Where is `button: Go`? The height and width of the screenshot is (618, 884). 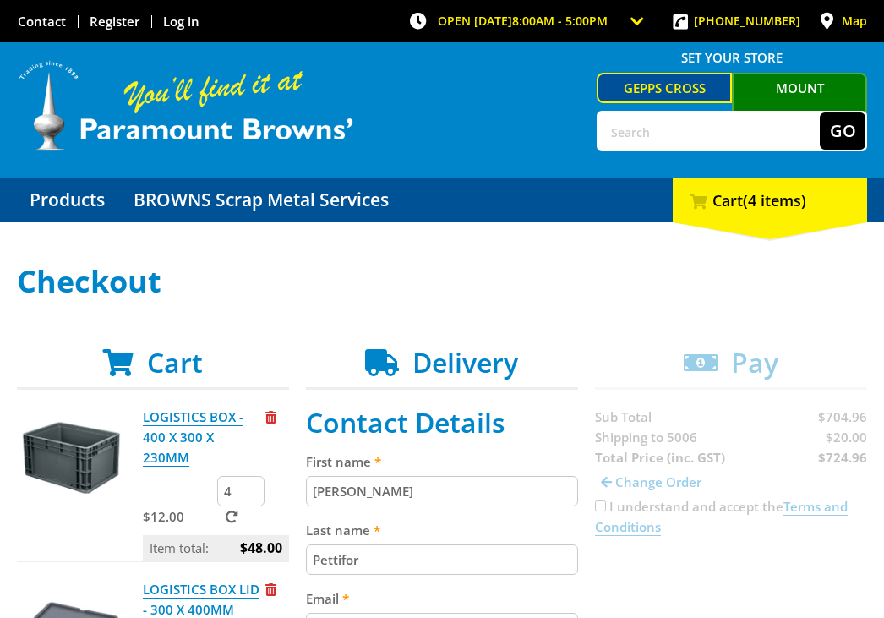 button: Go is located at coordinates (842, 131).